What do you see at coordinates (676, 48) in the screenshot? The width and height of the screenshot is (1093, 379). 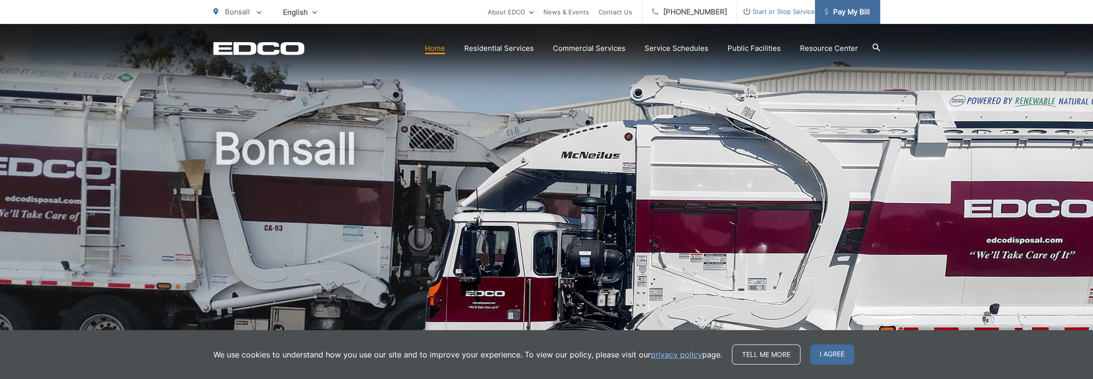 I see `a: Service Schedules` at bounding box center [676, 48].